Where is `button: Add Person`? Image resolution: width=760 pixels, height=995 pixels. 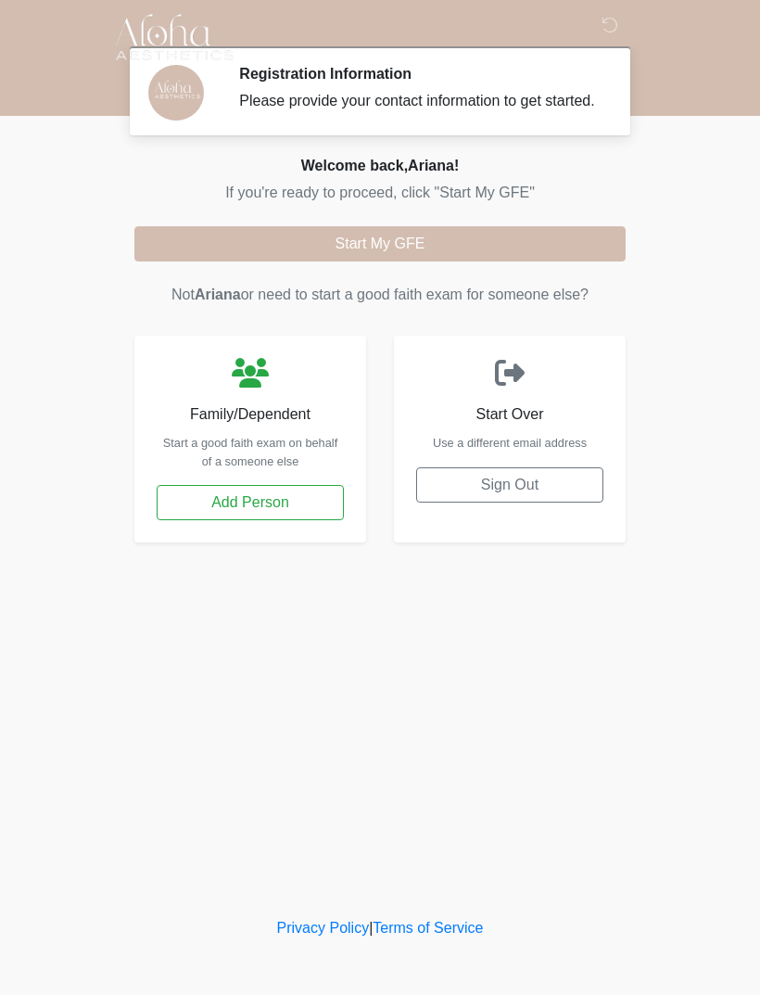 button: Add Person is located at coordinates (250, 503).